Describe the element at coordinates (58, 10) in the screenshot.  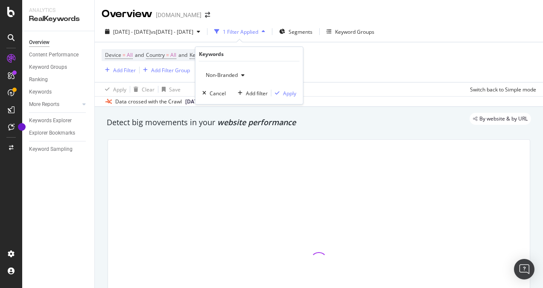
I see `div: Analytics` at that location.